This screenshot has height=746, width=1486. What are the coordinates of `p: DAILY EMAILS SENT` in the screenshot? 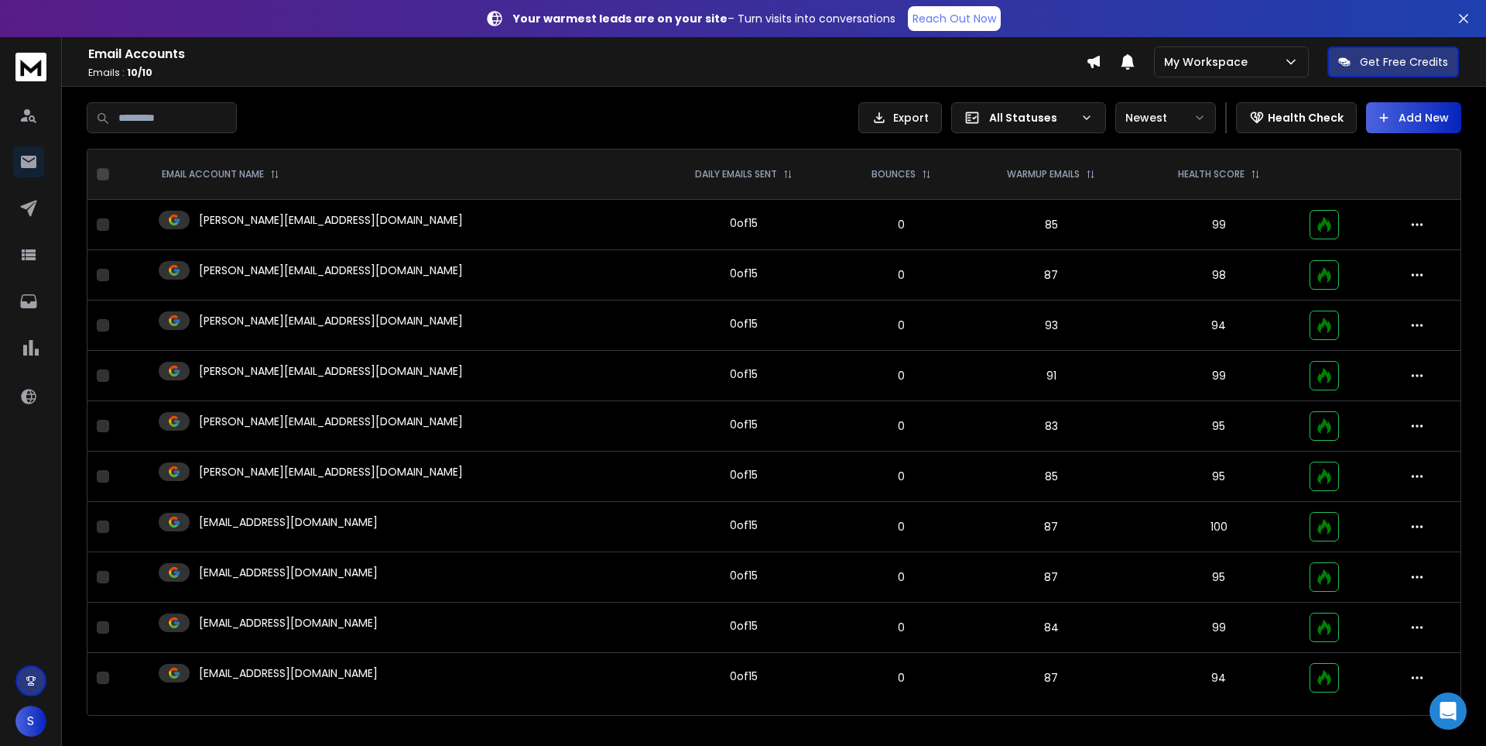 It's located at (736, 174).